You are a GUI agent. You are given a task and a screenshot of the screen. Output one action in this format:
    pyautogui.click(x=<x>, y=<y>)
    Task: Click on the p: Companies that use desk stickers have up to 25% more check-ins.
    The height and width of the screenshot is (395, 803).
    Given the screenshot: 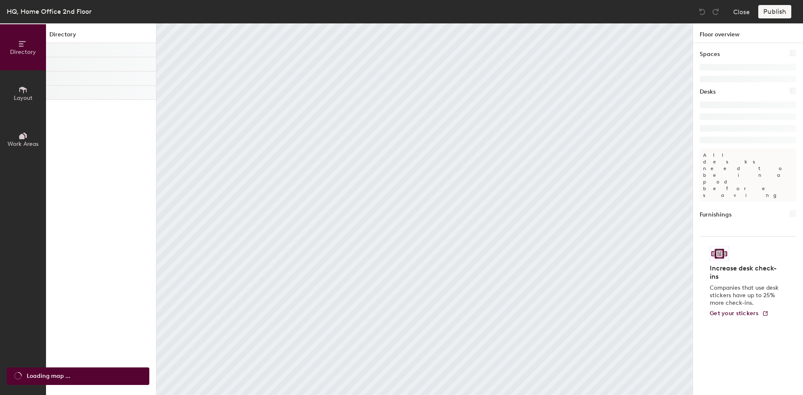 What is the action you would take?
    pyautogui.click(x=745, y=296)
    